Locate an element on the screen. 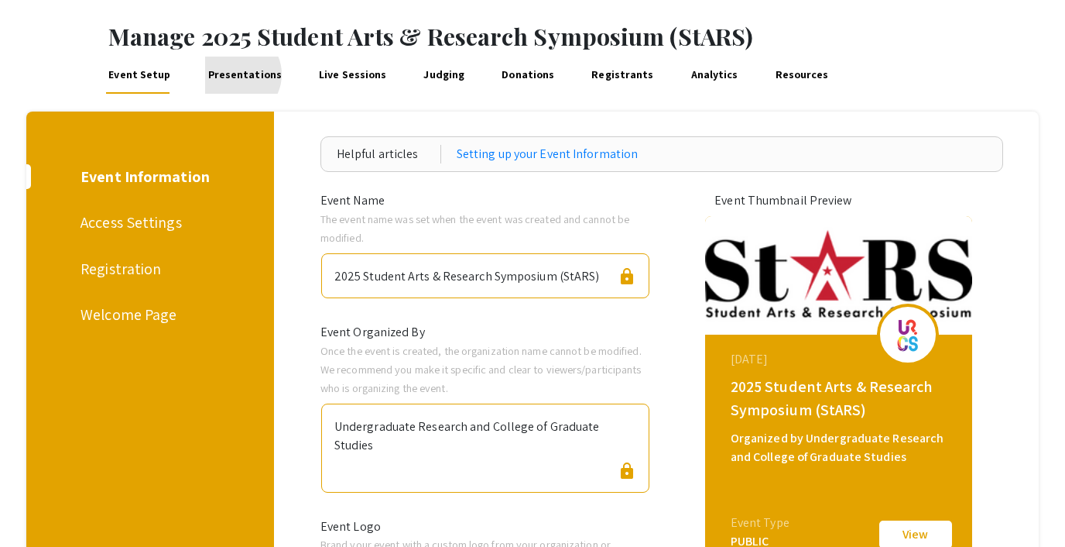  div: Helpful articles is located at coordinates (389, 154).